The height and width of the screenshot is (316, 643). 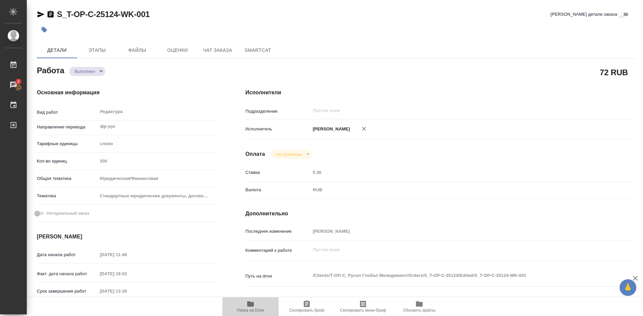 What do you see at coordinates (288, 154) in the screenshot?
I see `button: Не оплачена` at bounding box center [288, 154].